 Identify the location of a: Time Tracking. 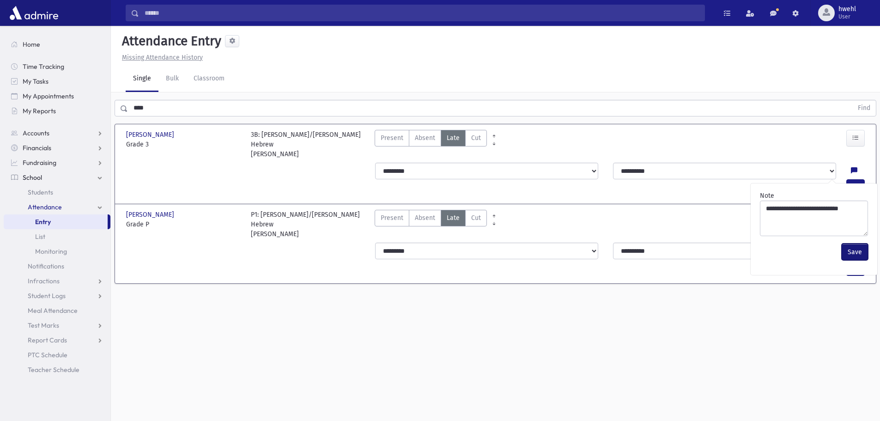
(57, 67).